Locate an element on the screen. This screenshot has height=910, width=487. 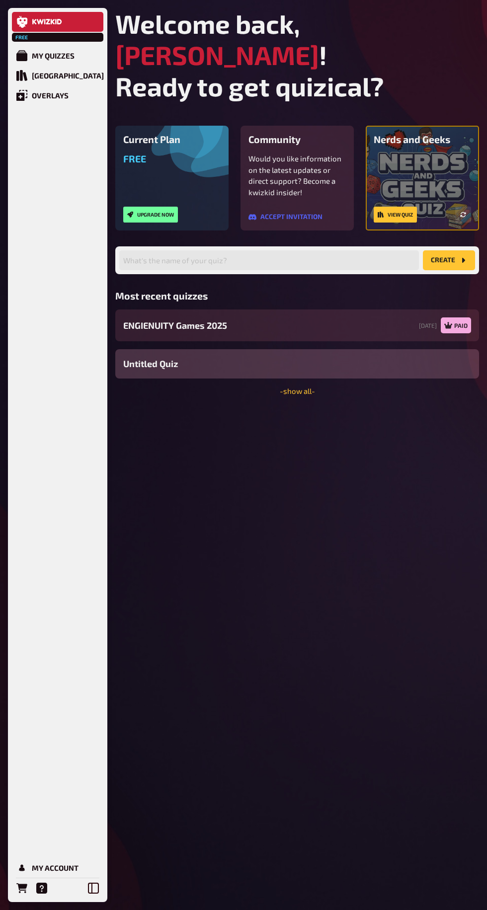
h1: Welcome back, ! Ready to get quizical? is located at coordinates (297, 55).